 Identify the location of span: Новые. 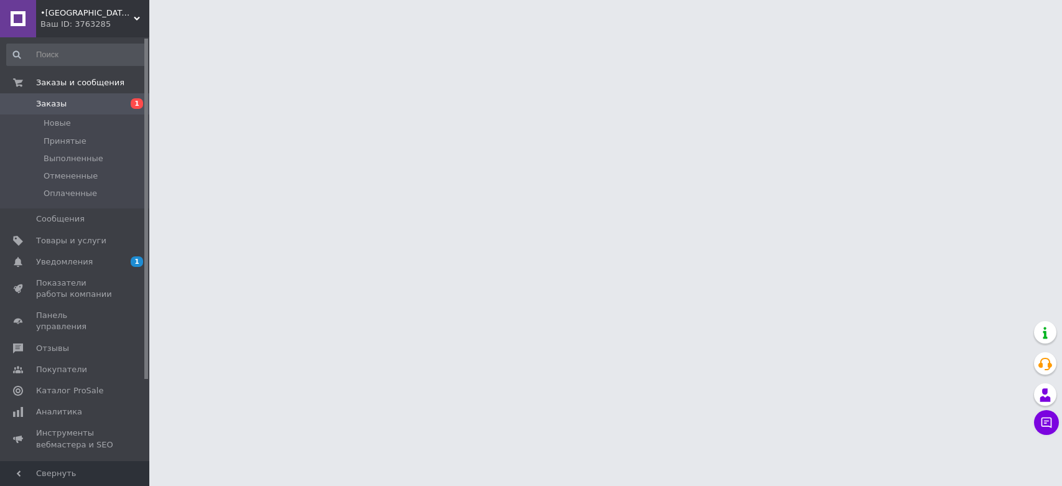
(57, 123).